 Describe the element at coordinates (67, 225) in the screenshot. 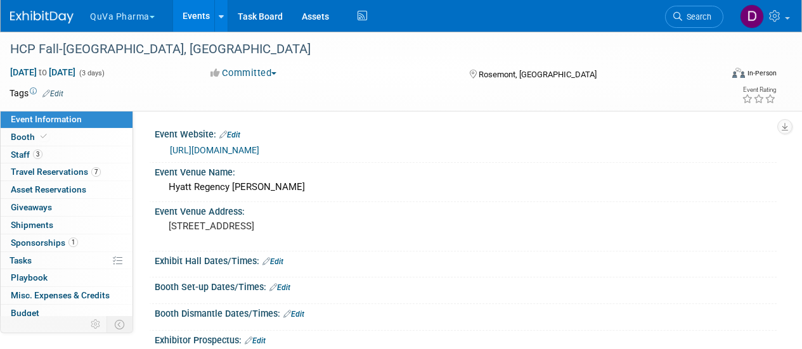

I see `a: Shipments` at that location.